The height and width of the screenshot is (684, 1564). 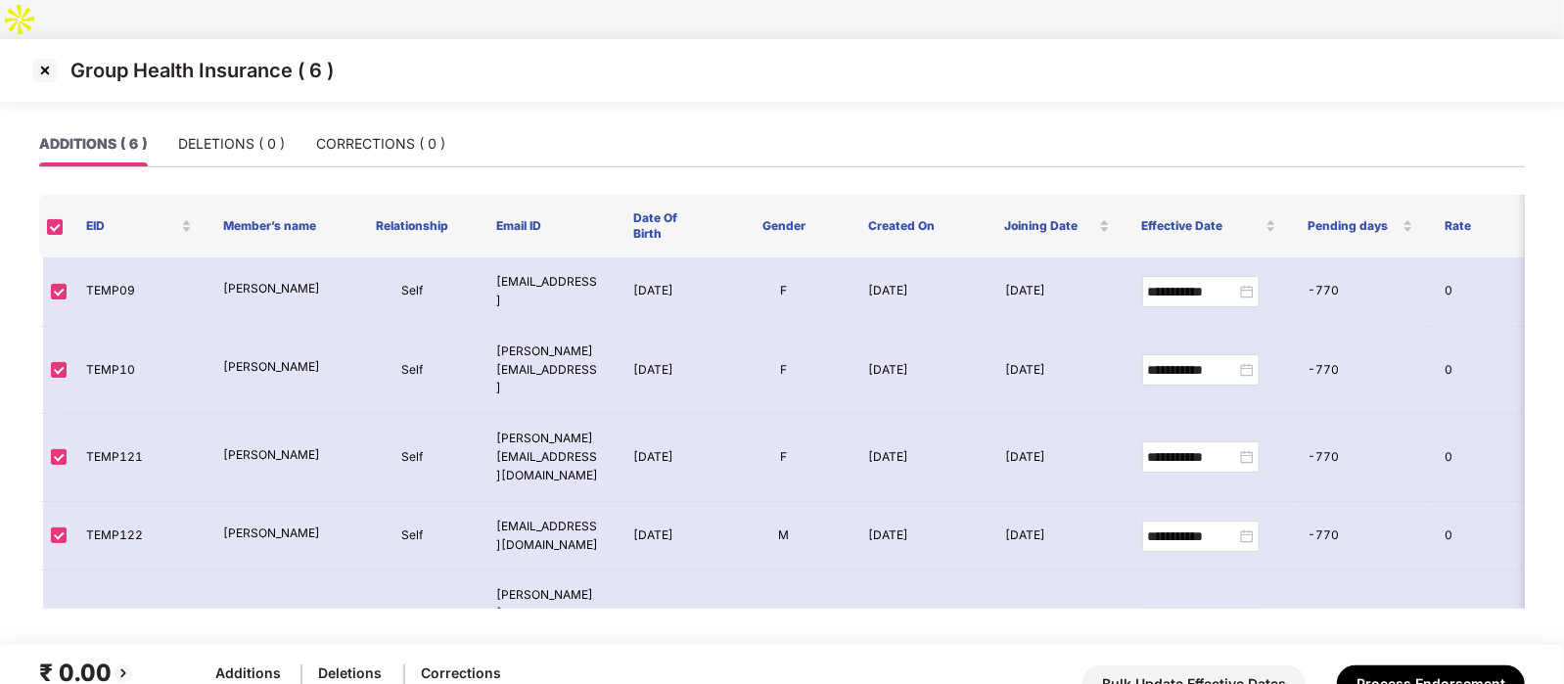 I want to click on td: TEMP122, so click(x=139, y=536).